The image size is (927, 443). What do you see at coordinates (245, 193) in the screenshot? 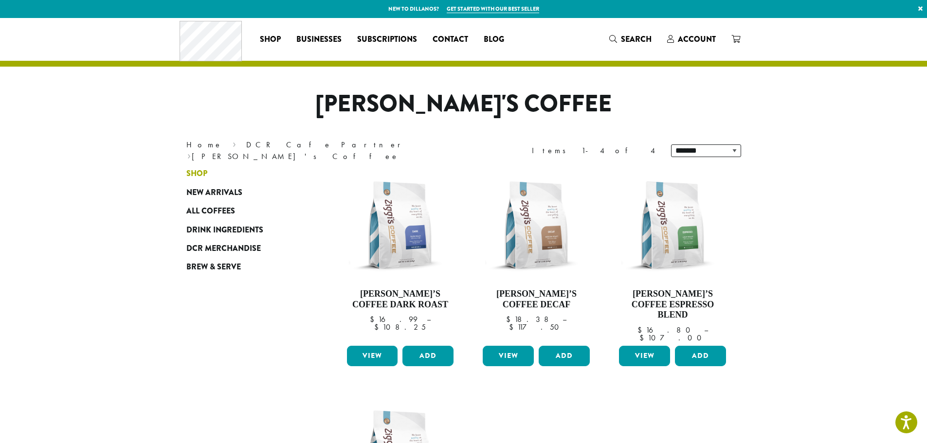
I see `a: New Arrivals` at bounding box center [245, 193].